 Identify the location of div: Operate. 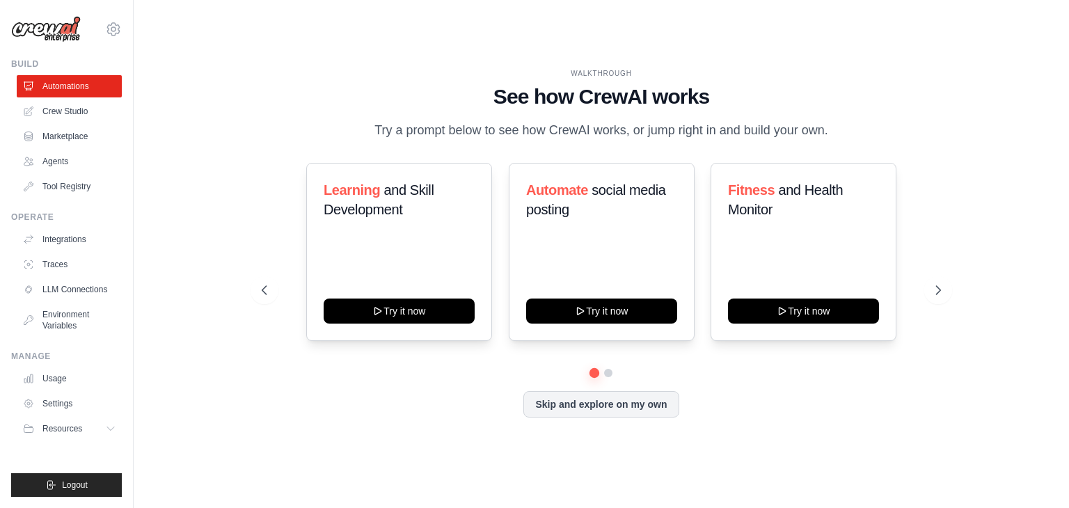
(66, 217).